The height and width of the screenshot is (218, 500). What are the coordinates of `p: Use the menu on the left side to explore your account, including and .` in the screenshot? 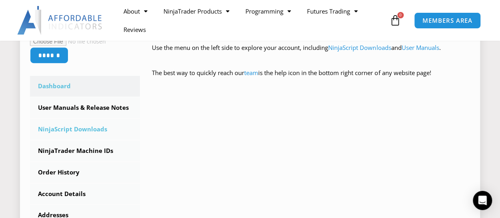 It's located at (311, 54).